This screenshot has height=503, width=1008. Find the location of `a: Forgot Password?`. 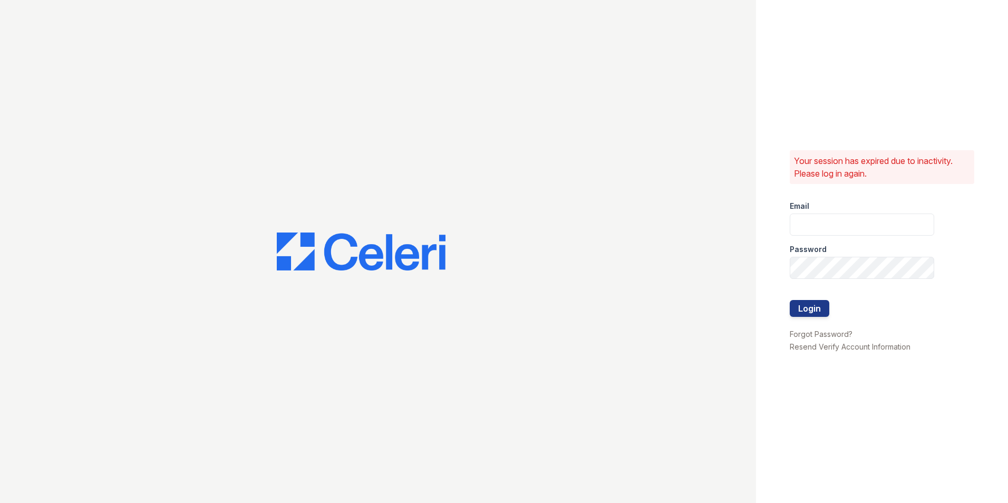

a: Forgot Password? is located at coordinates (821, 334).